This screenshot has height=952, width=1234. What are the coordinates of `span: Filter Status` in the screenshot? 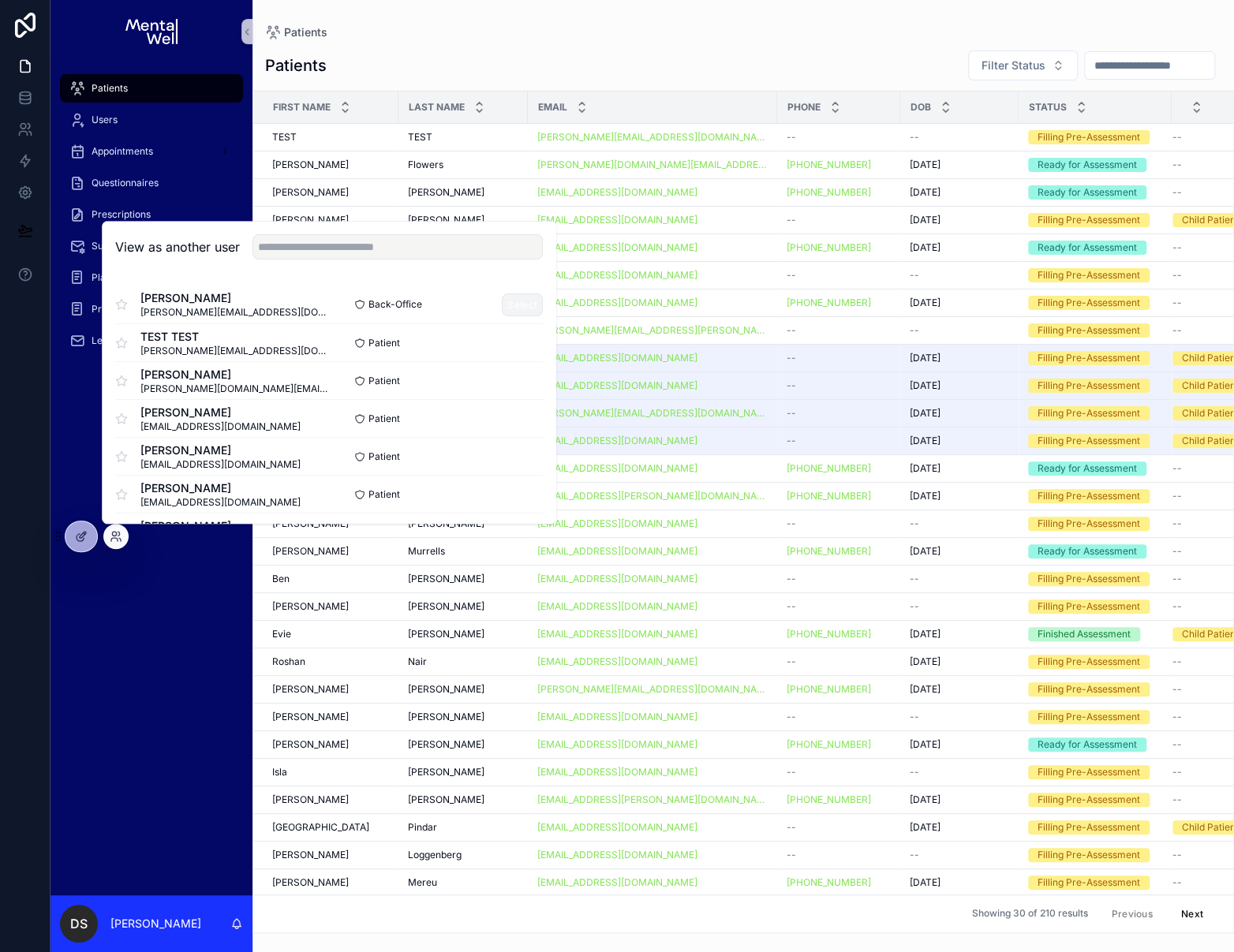 It's located at (1013, 66).